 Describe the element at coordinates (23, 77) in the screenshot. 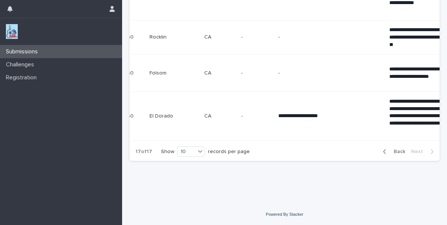

I see `p: Registration` at that location.